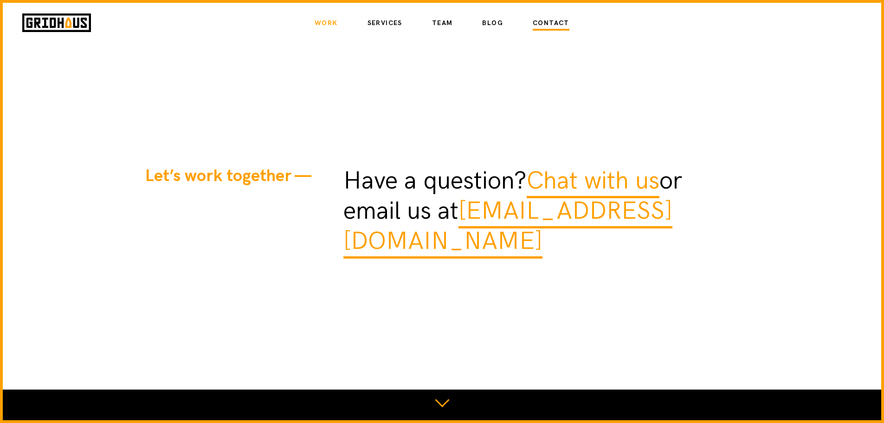 This screenshot has height=423, width=884. Describe the element at coordinates (551, 23) in the screenshot. I see `a: Contact` at that location.